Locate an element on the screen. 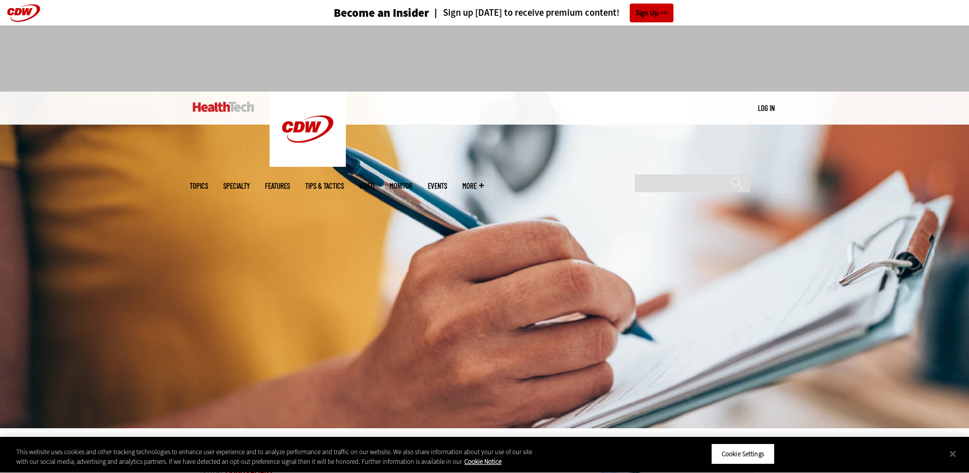 This screenshot has height=473, width=969. button: Close is located at coordinates (953, 454).